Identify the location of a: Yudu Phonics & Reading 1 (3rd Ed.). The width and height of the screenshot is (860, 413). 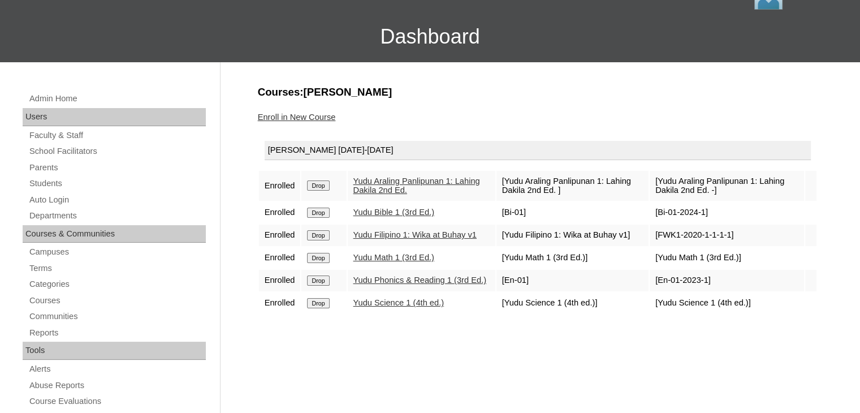
(420, 280).